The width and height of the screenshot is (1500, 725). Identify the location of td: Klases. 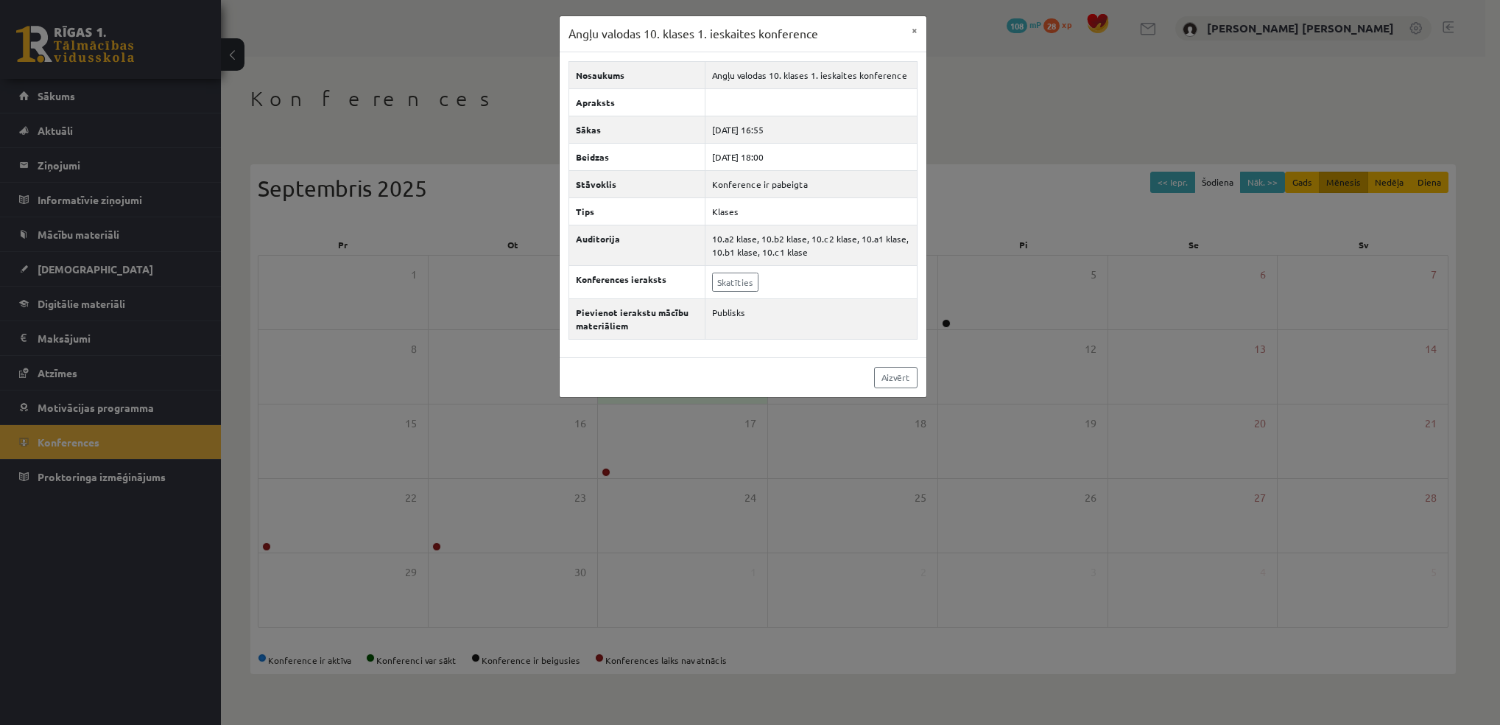
(811, 211).